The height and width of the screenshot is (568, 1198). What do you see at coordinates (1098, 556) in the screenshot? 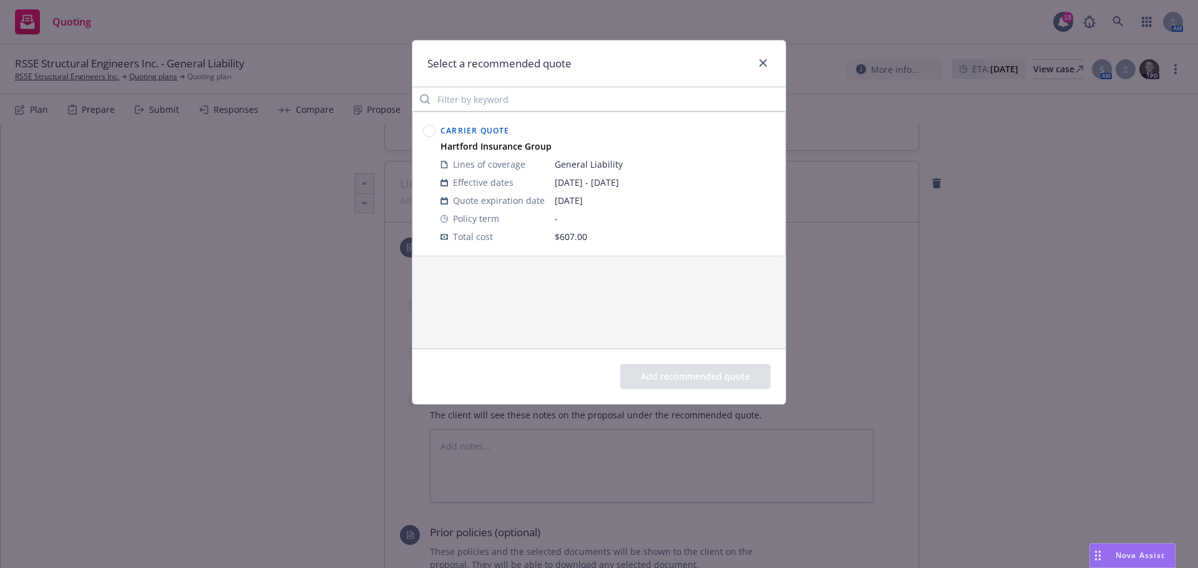
I see `div: Drag to move` at bounding box center [1098, 556].